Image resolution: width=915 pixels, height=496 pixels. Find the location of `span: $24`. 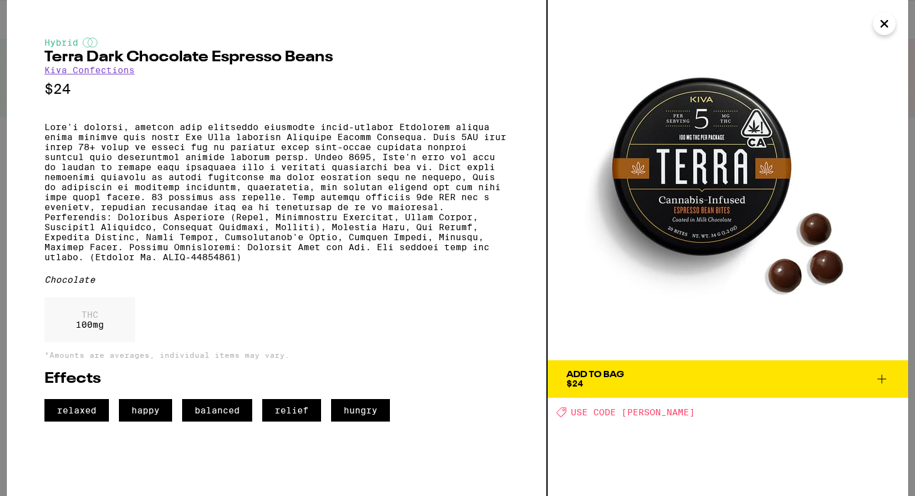

span: $24 is located at coordinates (575, 384).